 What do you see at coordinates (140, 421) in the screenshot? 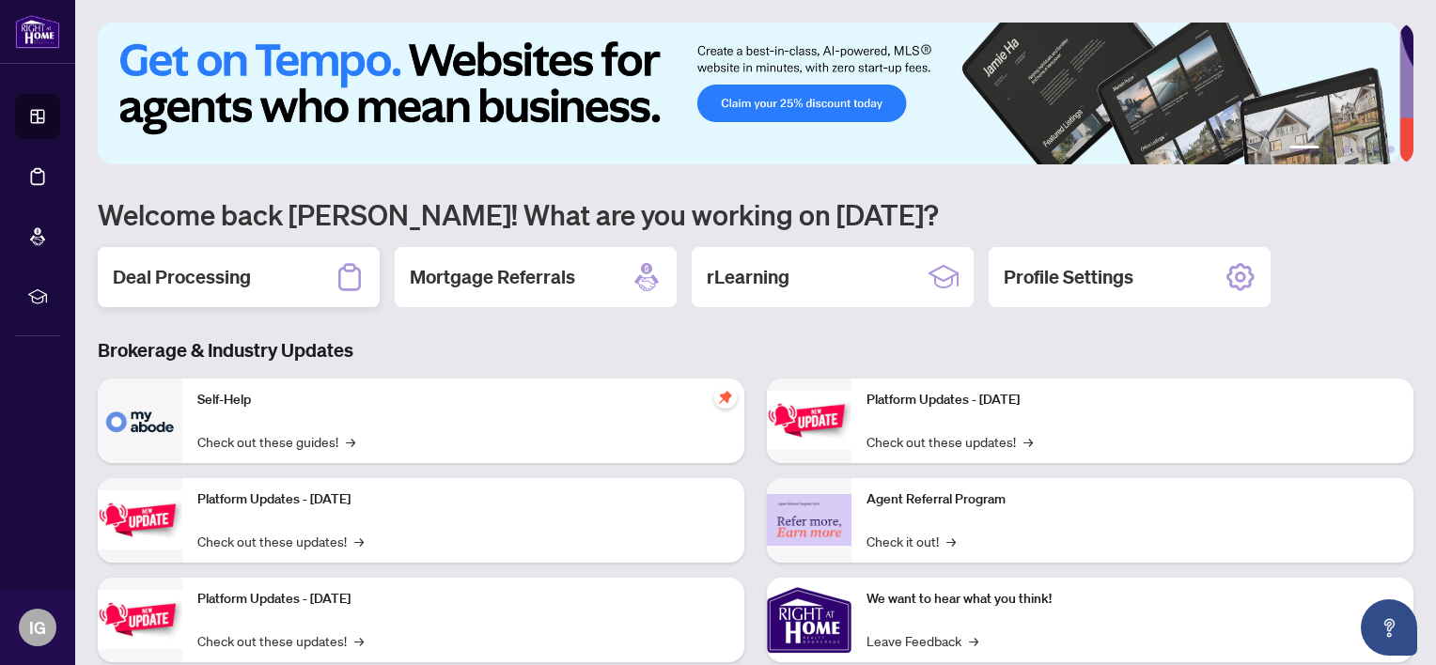
I see `img: Self-Help` at bounding box center [140, 421].